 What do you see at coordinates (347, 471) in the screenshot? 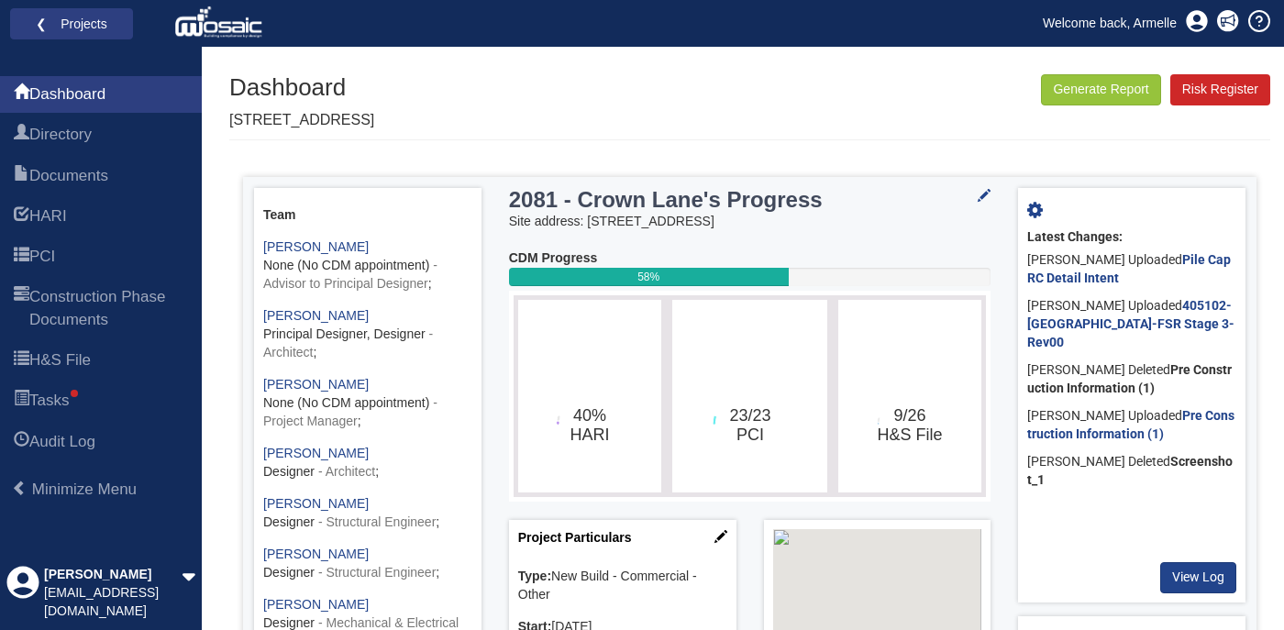
I see `span: - Architect` at bounding box center [347, 471].